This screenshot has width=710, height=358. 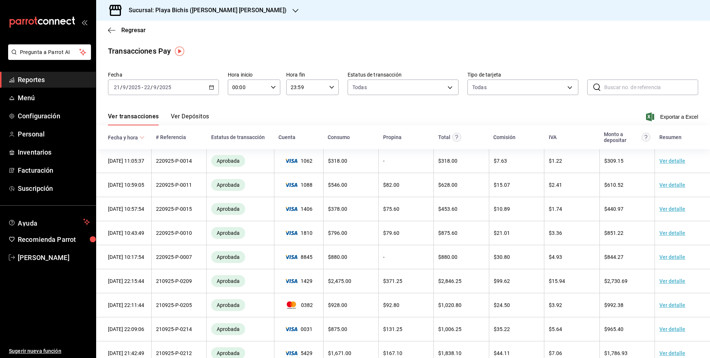 I want to click on span: $ 35.22, so click(x=502, y=329).